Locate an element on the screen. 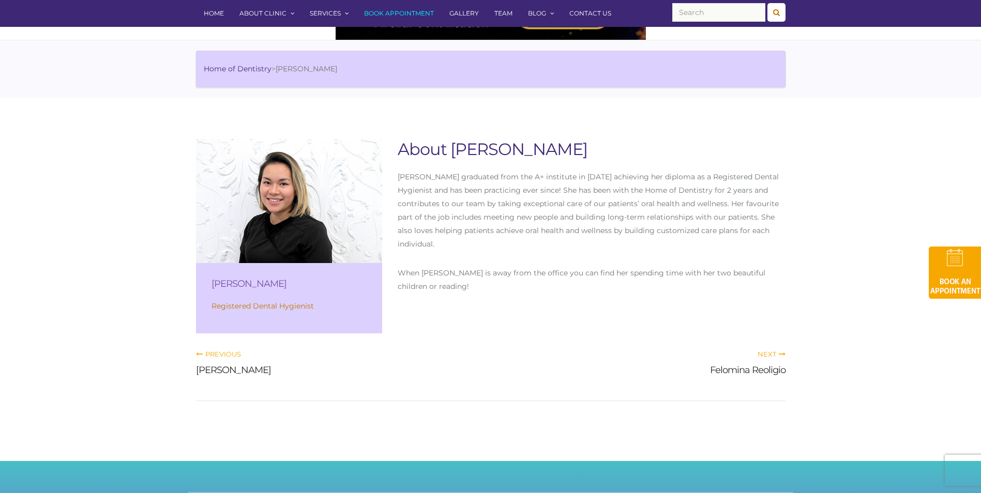 The width and height of the screenshot is (981, 493). span: Previous is located at coordinates (218, 354).